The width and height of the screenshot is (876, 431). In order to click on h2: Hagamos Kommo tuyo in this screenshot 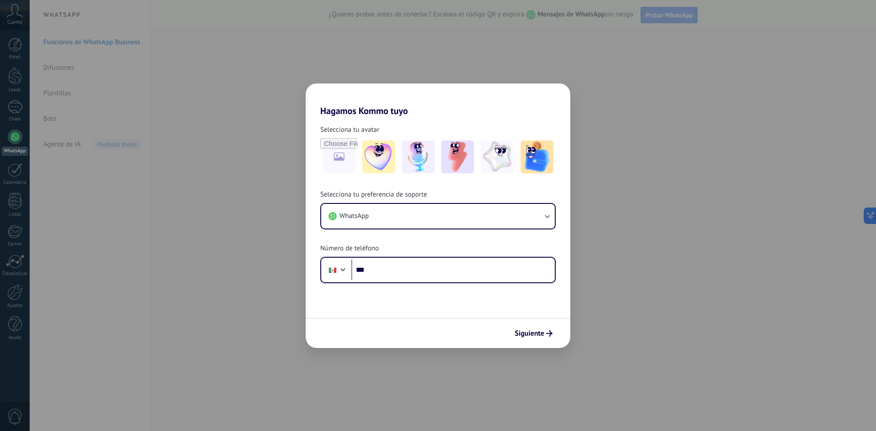, I will do `click(438, 100)`.